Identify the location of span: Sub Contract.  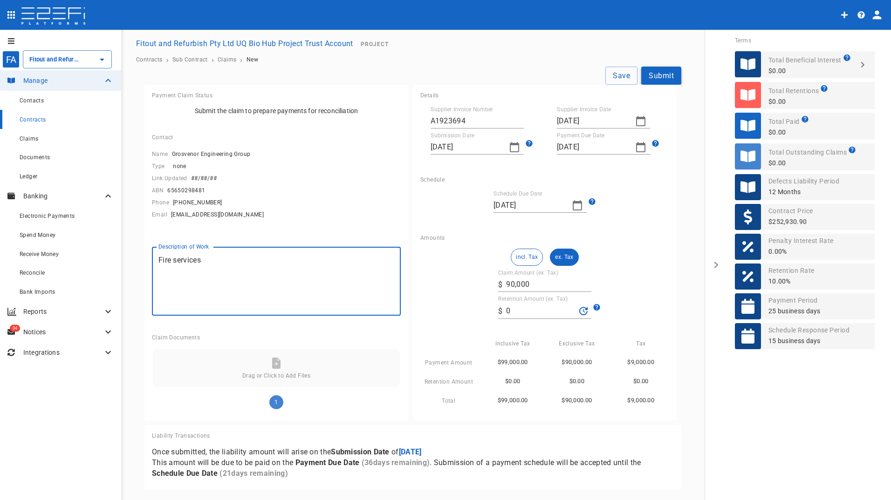
(190, 60).